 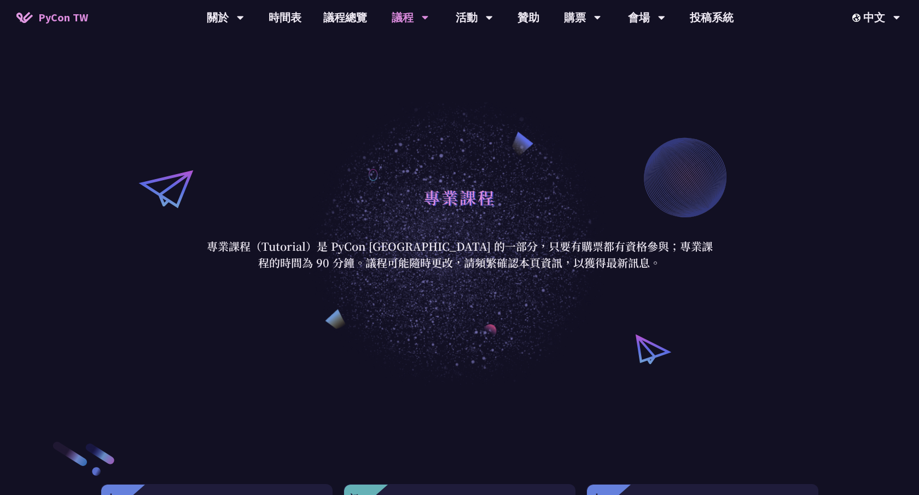 What do you see at coordinates (52, 18) in the screenshot?
I see `a: PyCon TW` at bounding box center [52, 18].